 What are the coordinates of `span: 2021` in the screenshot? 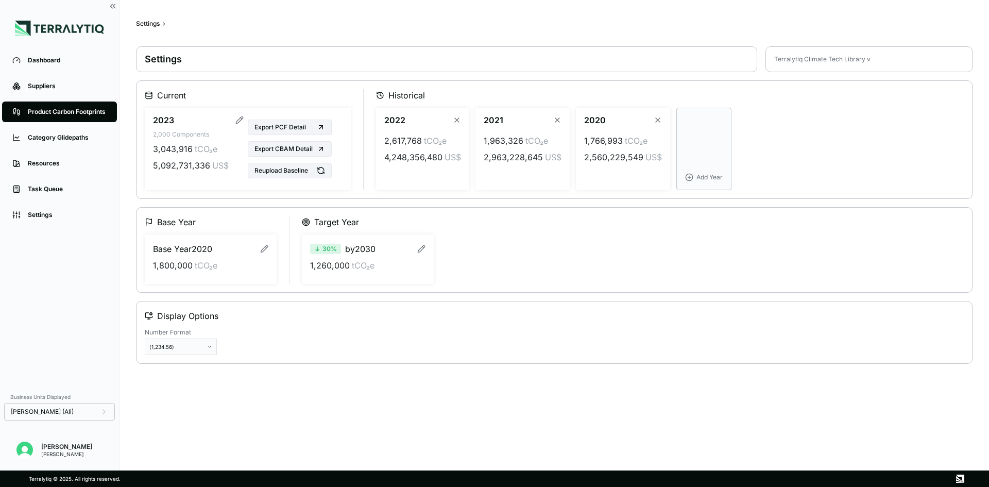 It's located at (494, 120).